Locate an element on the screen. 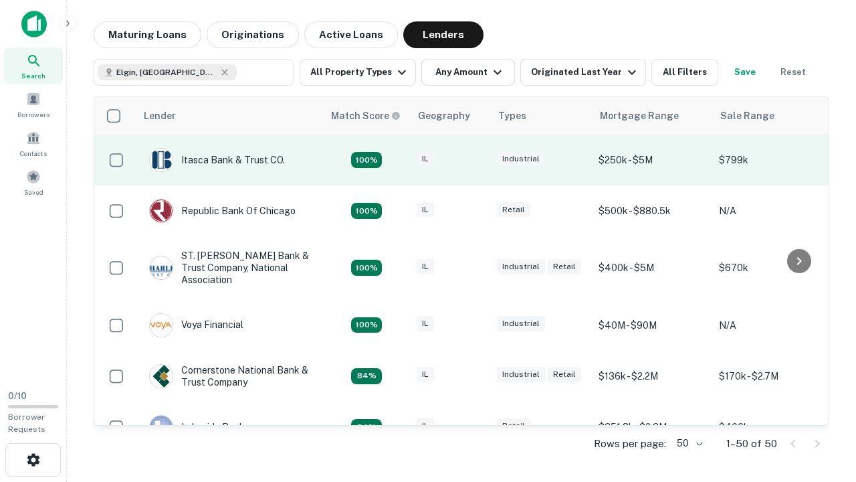 The image size is (856, 482). button: All Filters is located at coordinates (685, 72).